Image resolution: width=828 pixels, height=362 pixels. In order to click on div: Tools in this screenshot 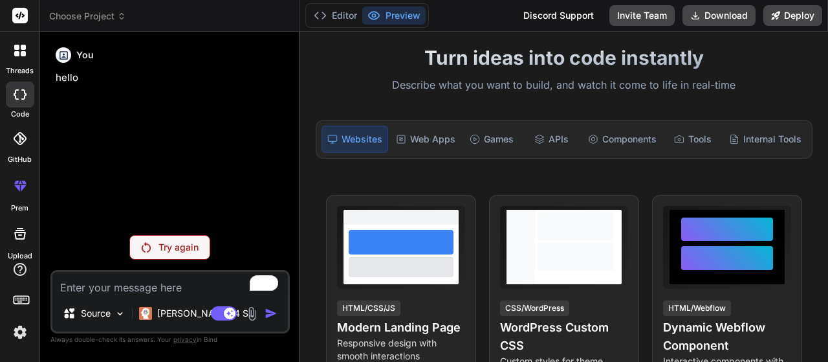, I will do `click(693, 139)`.